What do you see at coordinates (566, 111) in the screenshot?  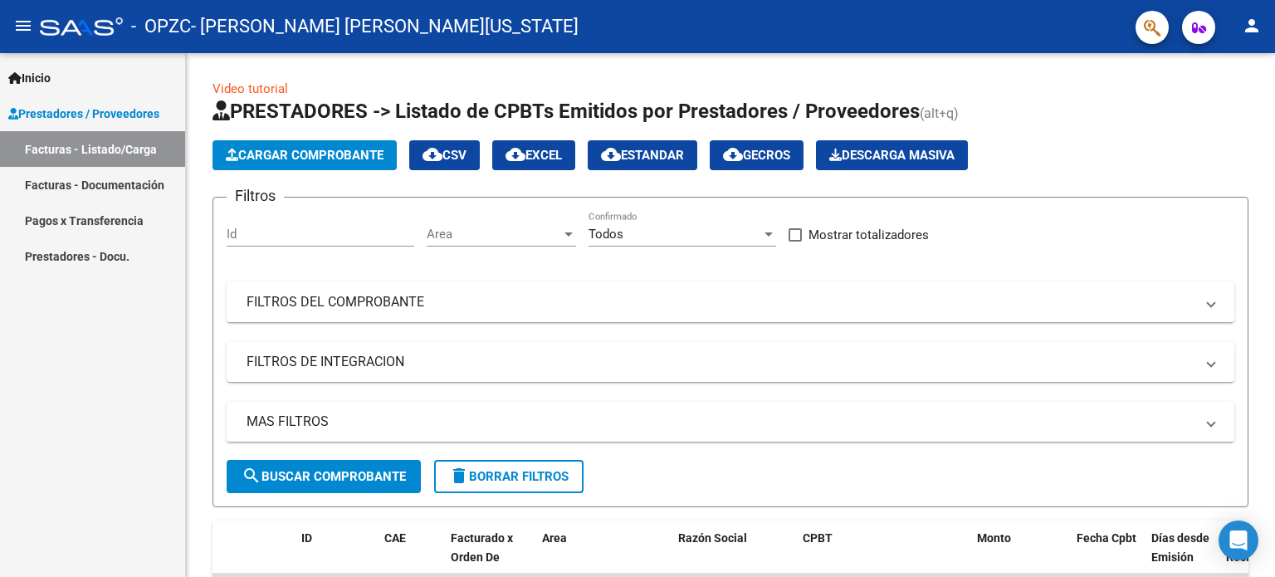 I see `span: PRESTADORES -> Listado de CPBTs Emitidos por Prestadores / Proveedores` at bounding box center [566, 111].